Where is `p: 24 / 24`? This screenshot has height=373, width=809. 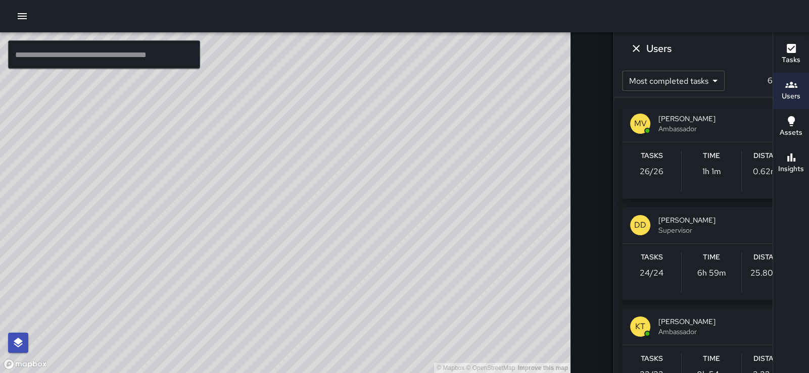 p: 24 / 24 is located at coordinates (651, 273).